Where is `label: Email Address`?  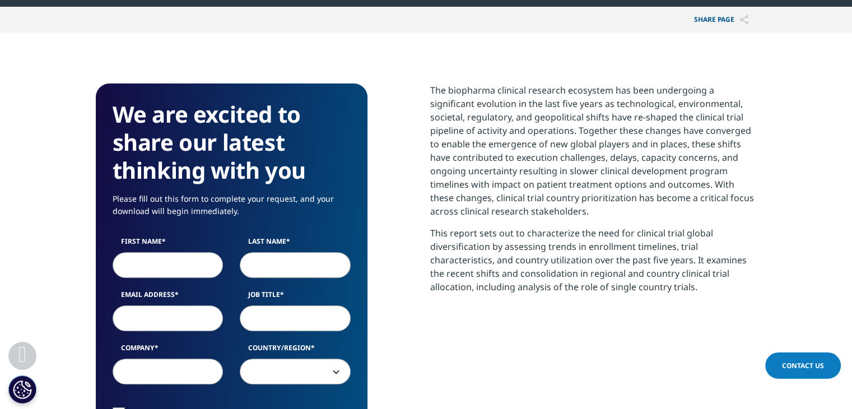 label: Email Address is located at coordinates (168, 297).